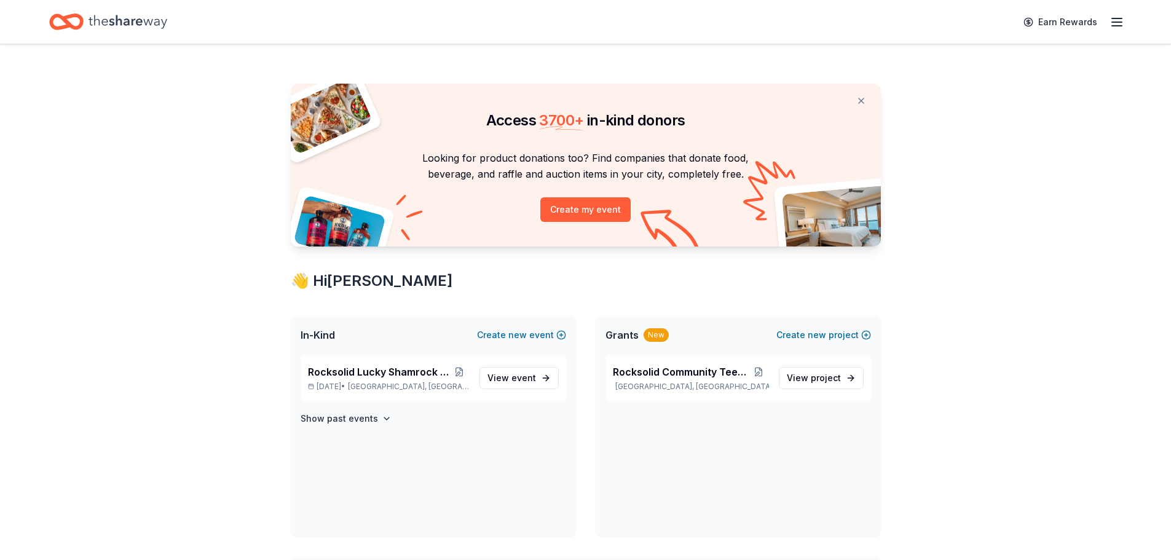  What do you see at coordinates (521, 335) in the screenshot?
I see `button: Createnewevent` at bounding box center [521, 335].